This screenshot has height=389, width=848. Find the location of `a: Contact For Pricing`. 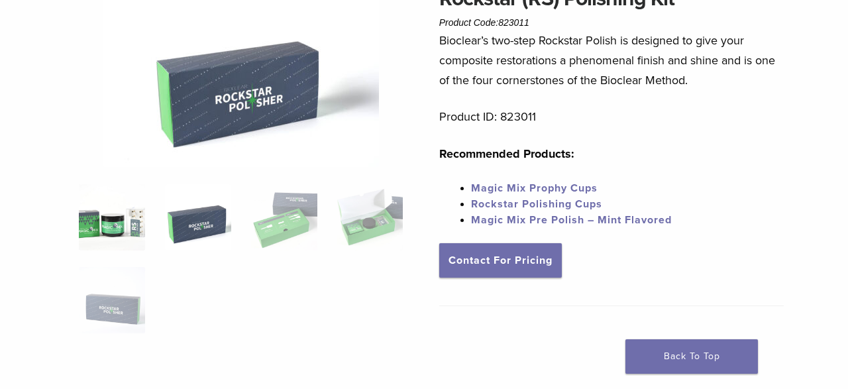

a: Contact For Pricing is located at coordinates (500, 261).